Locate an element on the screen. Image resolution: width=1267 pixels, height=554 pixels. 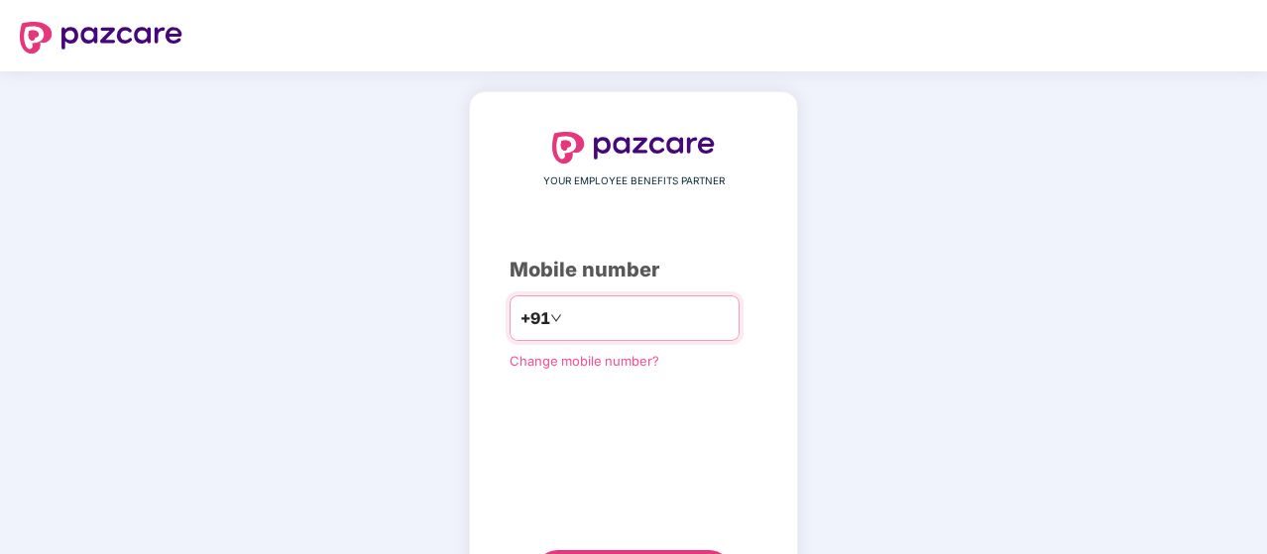
span: +91 is located at coordinates (535, 318).